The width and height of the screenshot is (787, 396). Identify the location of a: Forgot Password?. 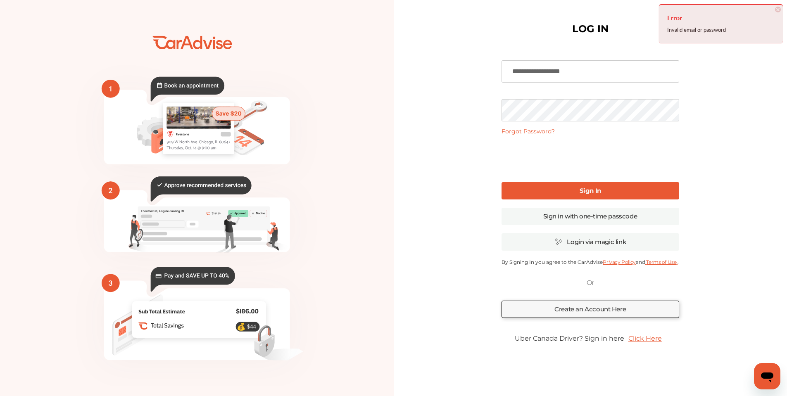
(528, 131).